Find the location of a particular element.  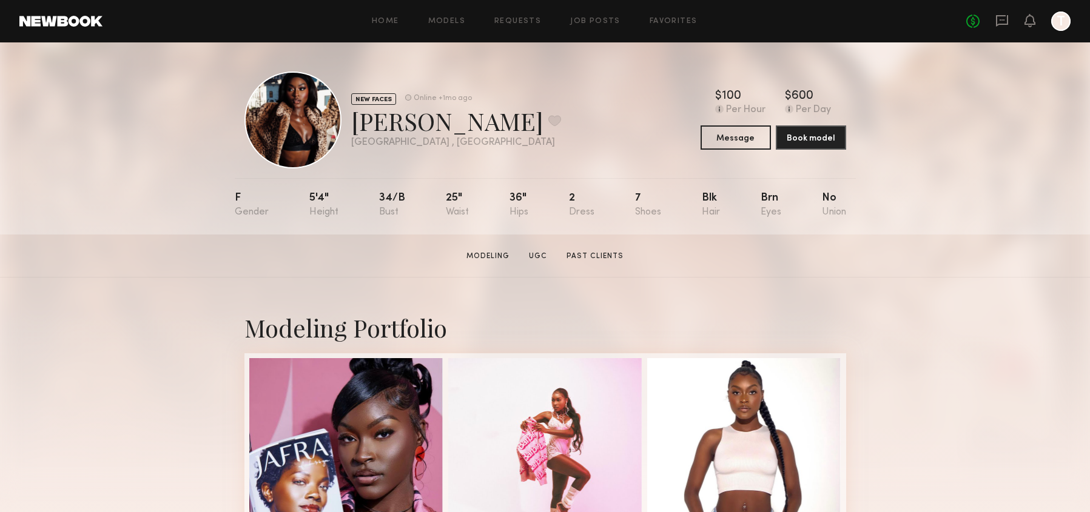

div: Modeling Portfolio is located at coordinates (545, 327).